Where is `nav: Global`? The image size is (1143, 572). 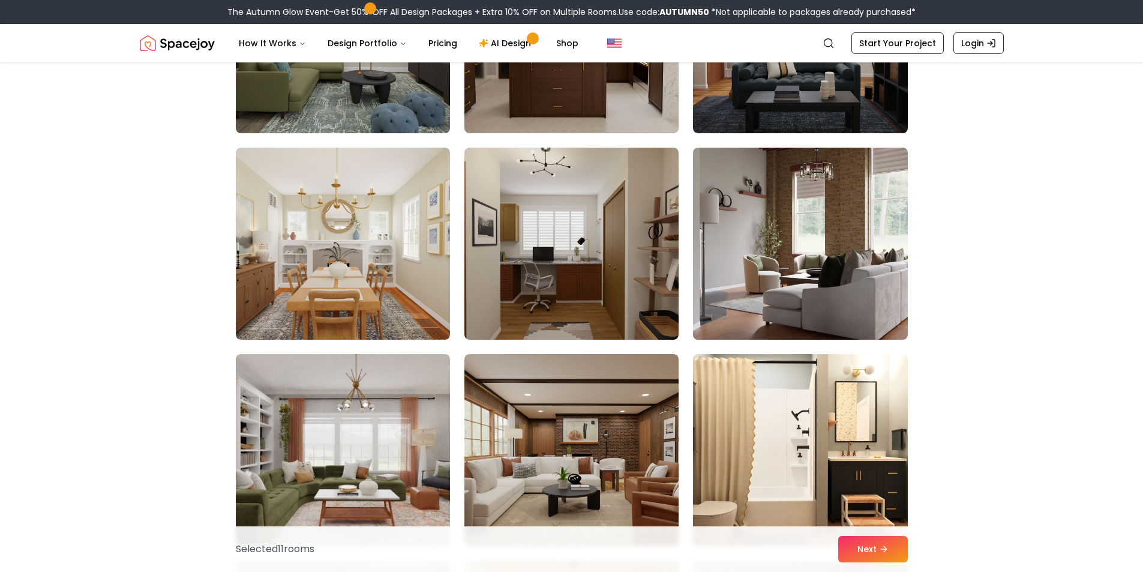
nav: Global is located at coordinates (572, 43).